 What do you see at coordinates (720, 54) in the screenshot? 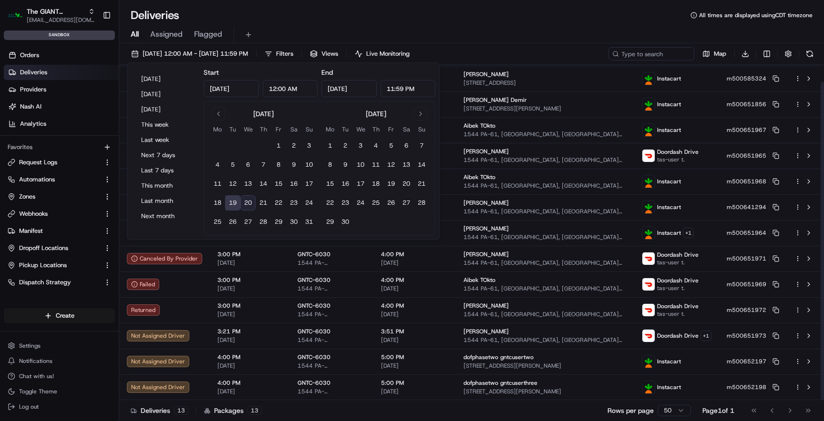
I see `span: Map` at bounding box center [720, 54].